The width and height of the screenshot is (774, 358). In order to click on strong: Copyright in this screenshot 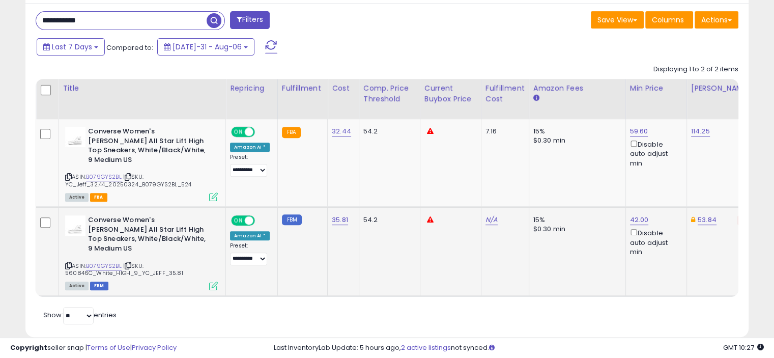, I will do `click(29, 347)`.